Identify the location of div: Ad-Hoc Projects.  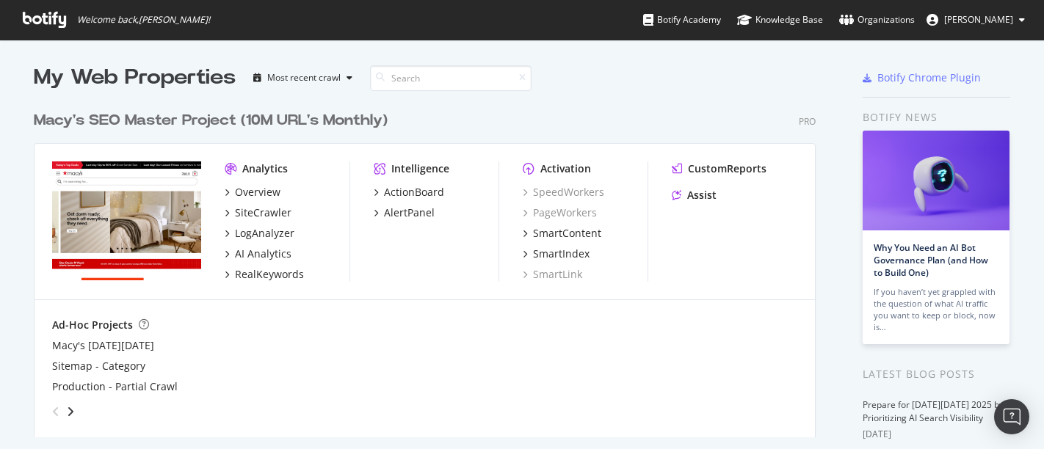
(92, 325).